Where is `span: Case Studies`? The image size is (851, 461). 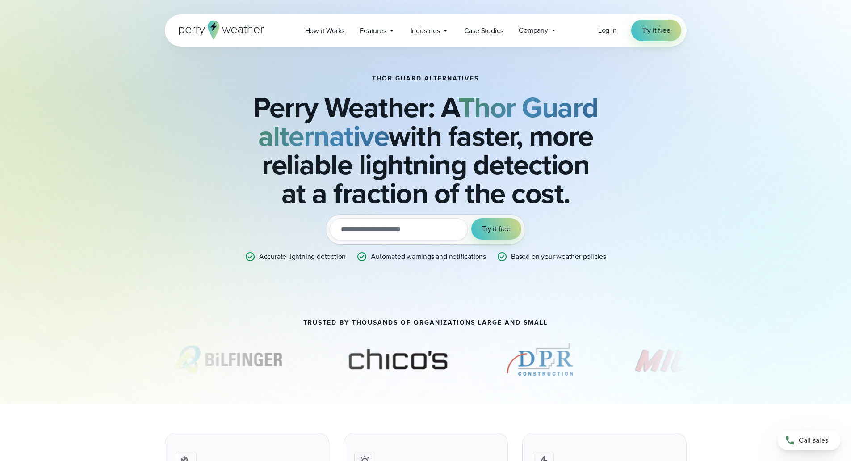 span: Case Studies is located at coordinates (484, 31).